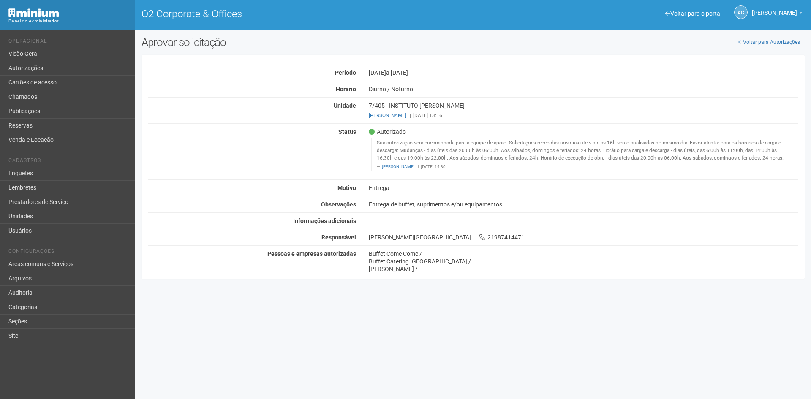  Describe the element at coordinates (347, 132) in the screenshot. I see `strong: Status` at that location.